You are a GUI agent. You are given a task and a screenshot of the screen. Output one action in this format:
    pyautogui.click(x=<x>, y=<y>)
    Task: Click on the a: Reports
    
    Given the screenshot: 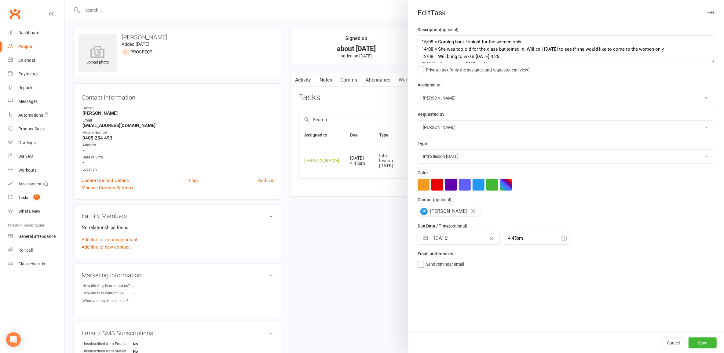 What is the action you would take?
    pyautogui.click(x=36, y=88)
    